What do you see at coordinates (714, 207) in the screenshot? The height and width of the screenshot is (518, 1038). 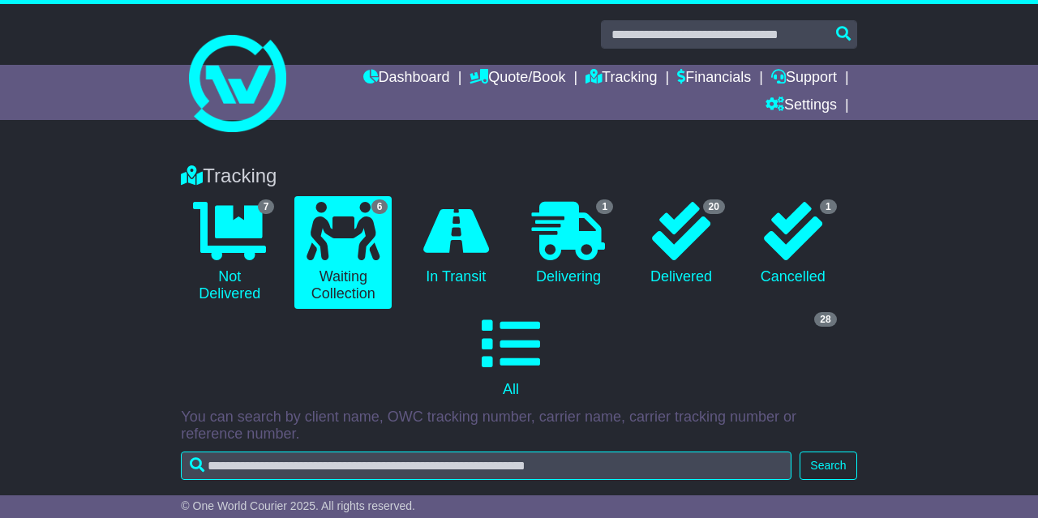 I see `span: 20` at bounding box center [714, 207].